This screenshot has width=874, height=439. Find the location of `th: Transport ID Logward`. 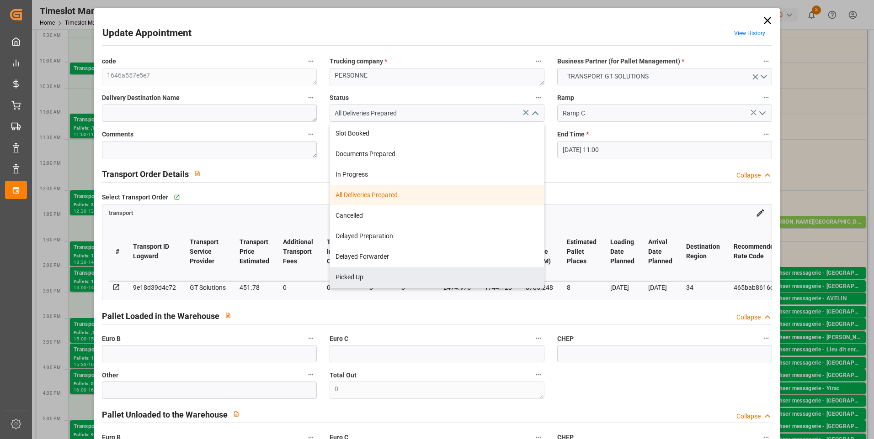

th: Transport ID Logward is located at coordinates (154, 252).